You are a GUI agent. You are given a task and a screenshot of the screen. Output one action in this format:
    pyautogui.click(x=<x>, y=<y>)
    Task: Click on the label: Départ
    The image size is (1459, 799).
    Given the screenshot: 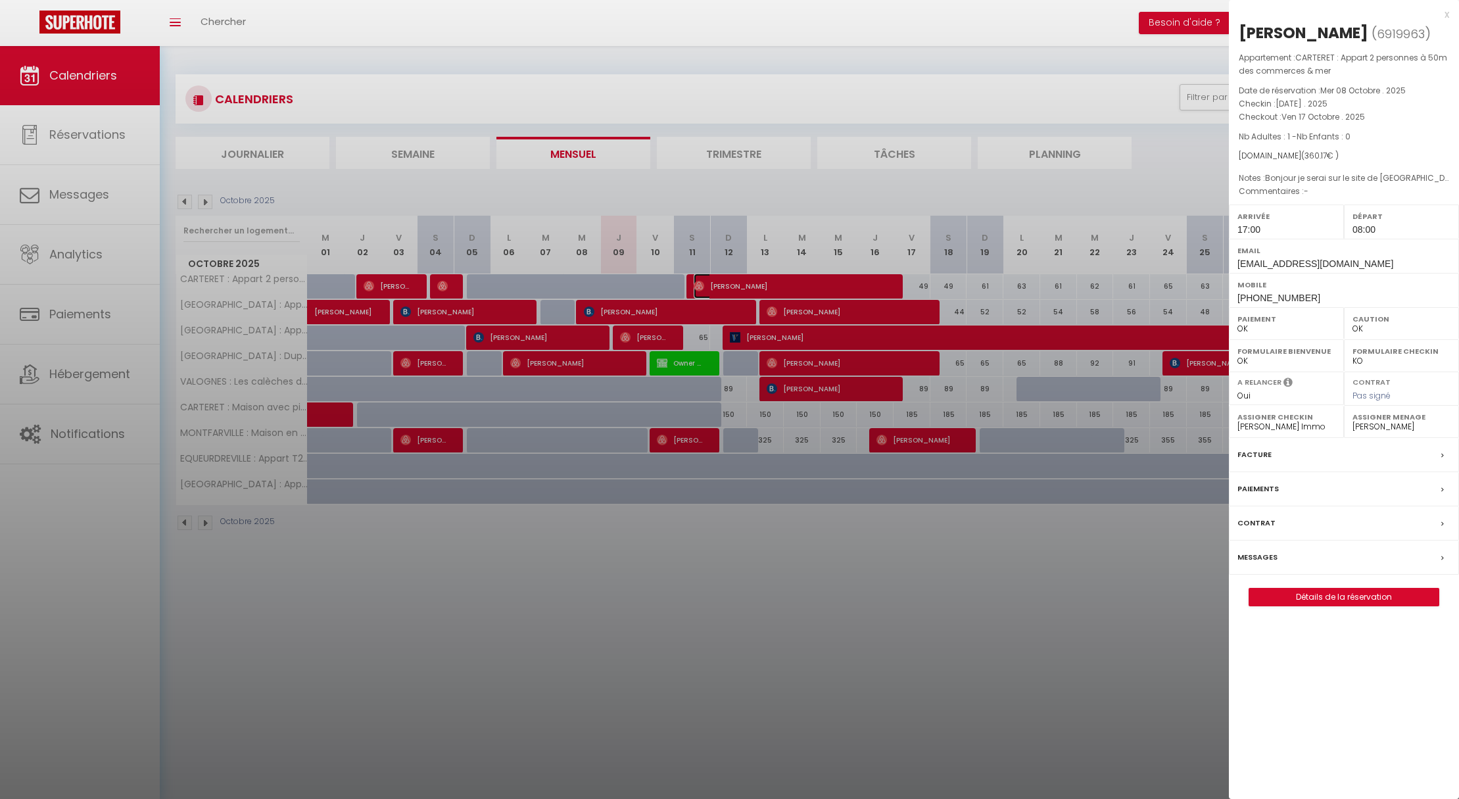 What is the action you would take?
    pyautogui.click(x=1402, y=216)
    